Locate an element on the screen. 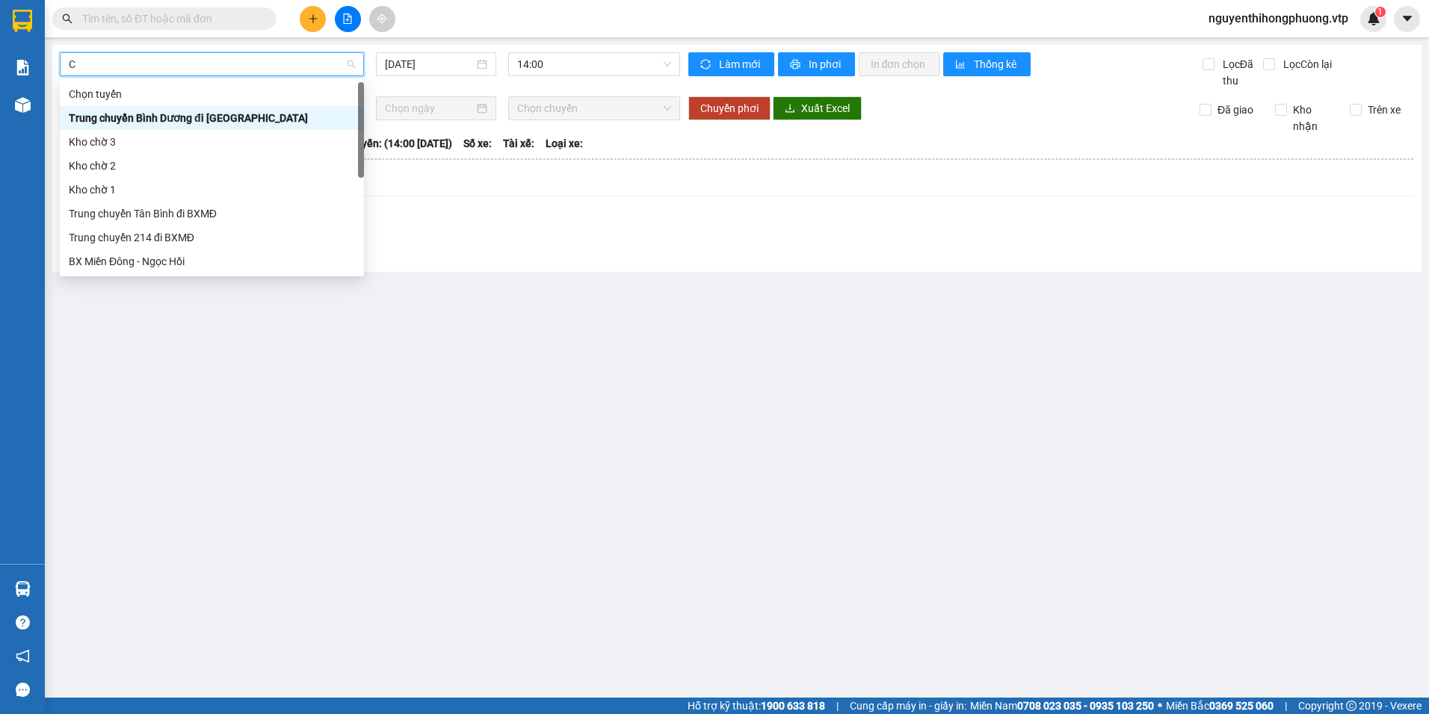  span: Thống kê is located at coordinates (996, 64).